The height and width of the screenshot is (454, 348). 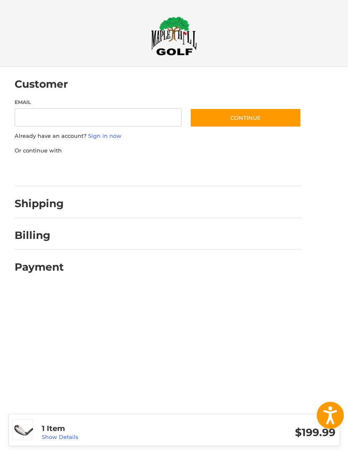 I want to click on a: Sign in now, so click(x=105, y=136).